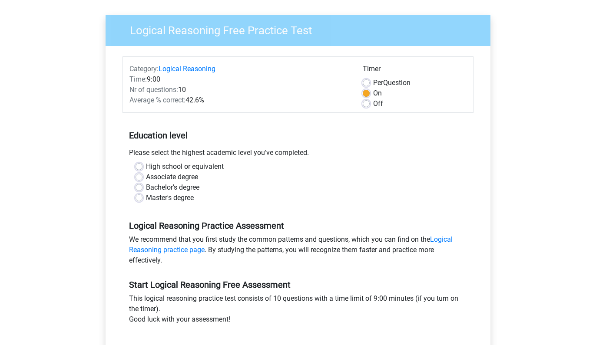 Image resolution: width=596 pixels, height=345 pixels. I want to click on label: Bachelor's degree, so click(172, 188).